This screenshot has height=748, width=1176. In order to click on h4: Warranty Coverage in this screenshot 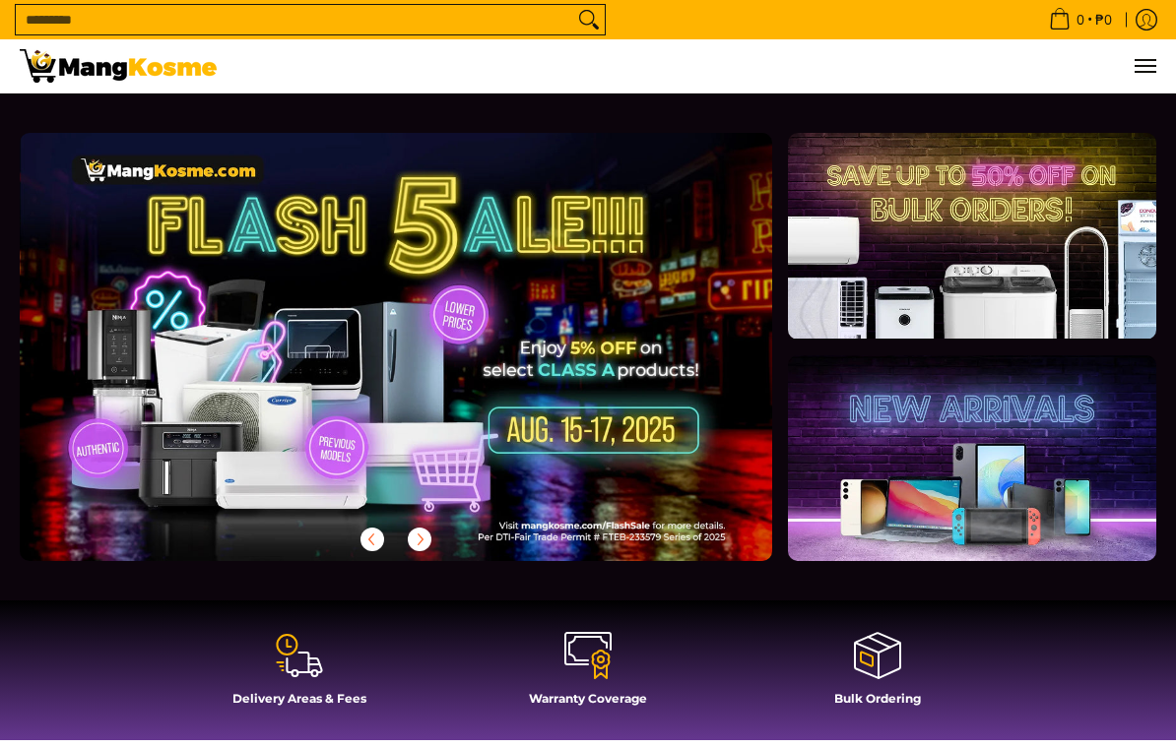, I will do `click(588, 698)`.